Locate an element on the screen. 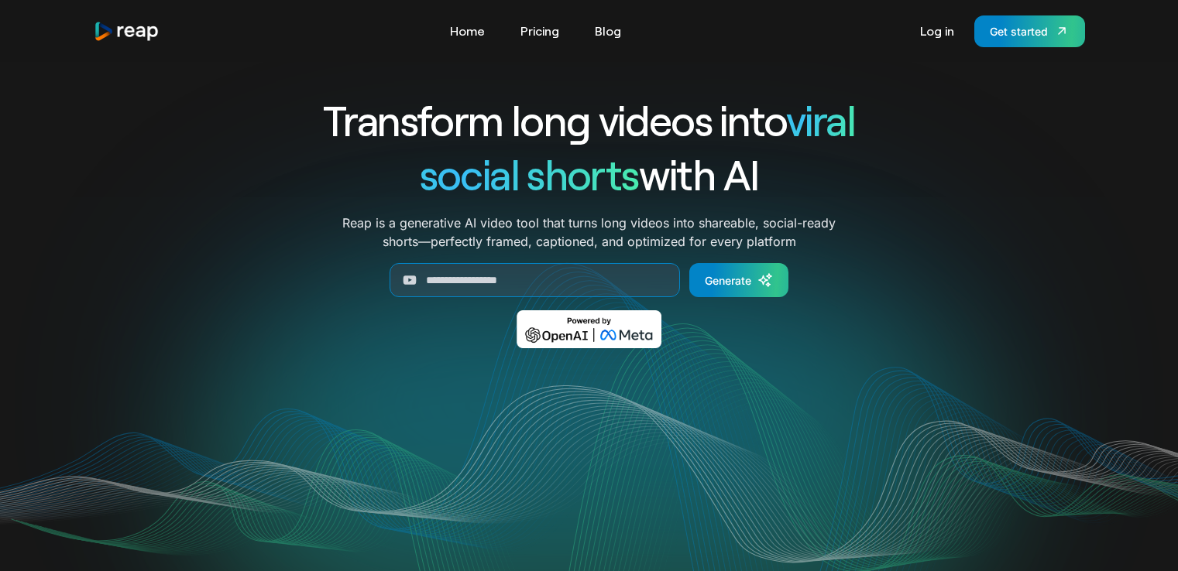 The image size is (1178, 571). h1: Transform long videos into is located at coordinates (589, 120).